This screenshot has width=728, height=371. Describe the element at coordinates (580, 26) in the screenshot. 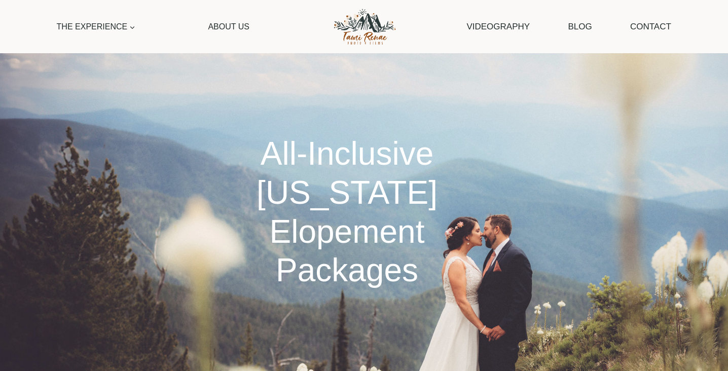

I see `a: Blog` at that location.